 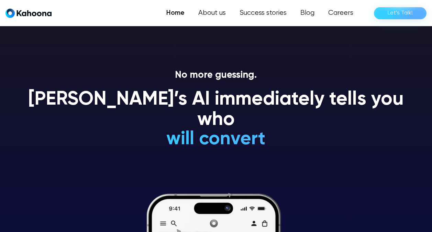 What do you see at coordinates (216, 139) in the screenshot?
I see `h1: will convert` at bounding box center [216, 139].